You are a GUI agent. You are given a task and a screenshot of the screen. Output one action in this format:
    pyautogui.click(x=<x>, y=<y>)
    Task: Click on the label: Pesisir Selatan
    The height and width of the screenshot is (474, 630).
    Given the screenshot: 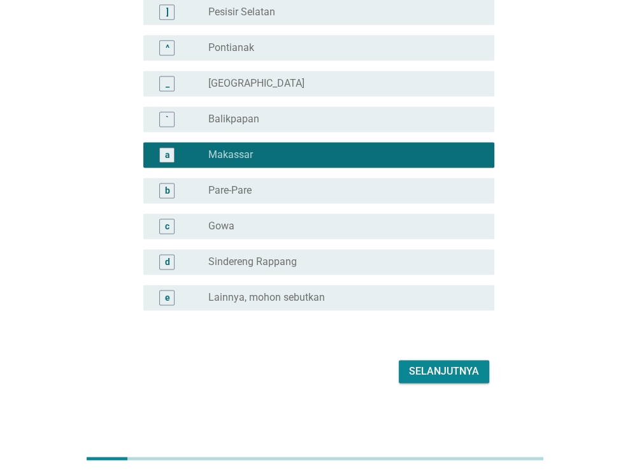 What is the action you would take?
    pyautogui.click(x=241, y=12)
    